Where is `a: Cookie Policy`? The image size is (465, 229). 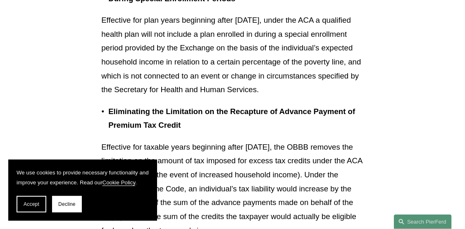 a: Cookie Policy is located at coordinates (119, 182).